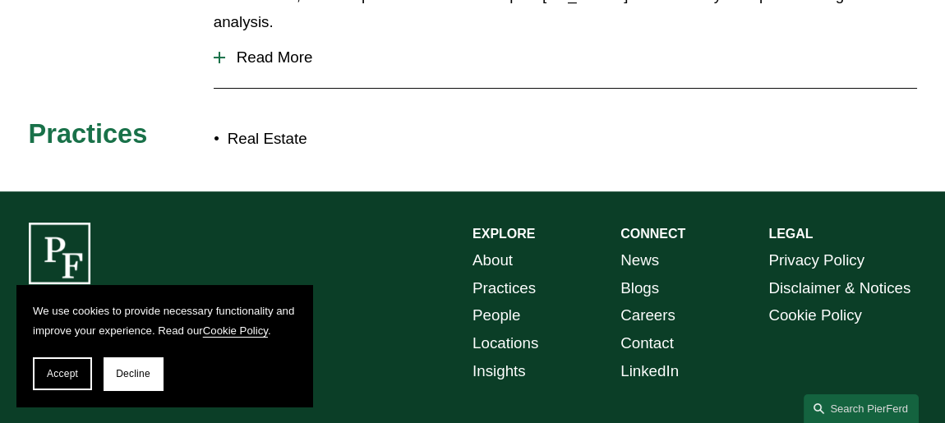 This screenshot has width=945, height=423. I want to click on button: Decline, so click(133, 374).